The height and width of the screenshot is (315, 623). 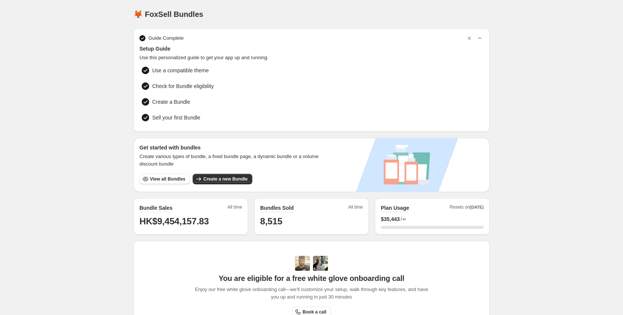 I want to click on span: $ 35,443, so click(x=390, y=219).